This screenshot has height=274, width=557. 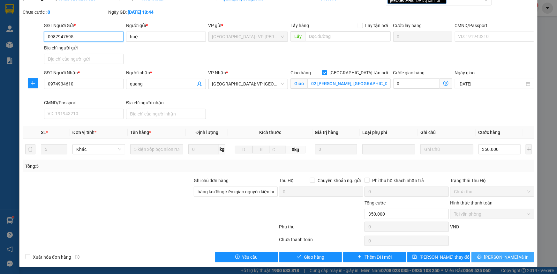 I want to click on div: Người nhận, so click(x=166, y=73).